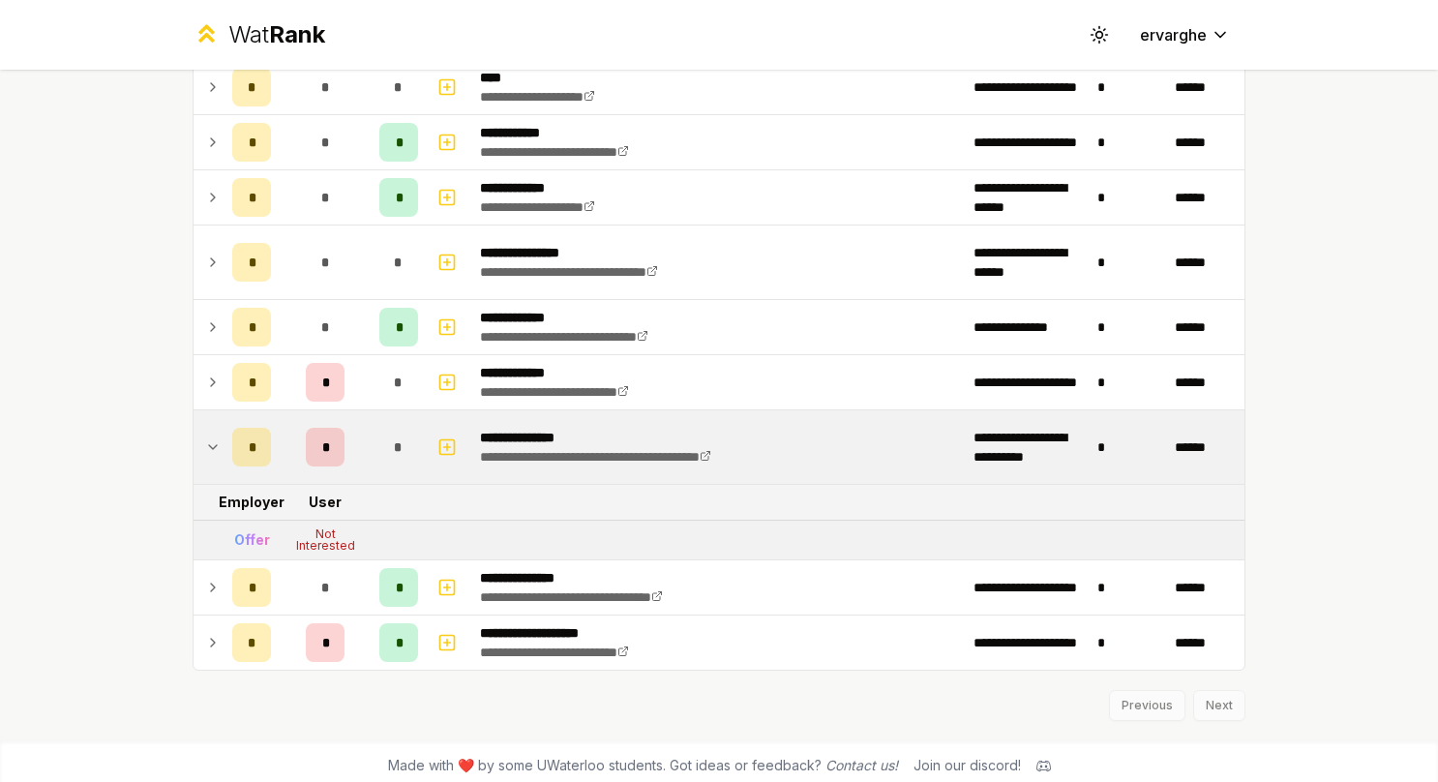 This screenshot has width=1438, height=782. What do you see at coordinates (642, 765) in the screenshot?
I see `span: Made with ❤️ by some UWaterloo students. Got ideas or feedback?` at bounding box center [642, 765].